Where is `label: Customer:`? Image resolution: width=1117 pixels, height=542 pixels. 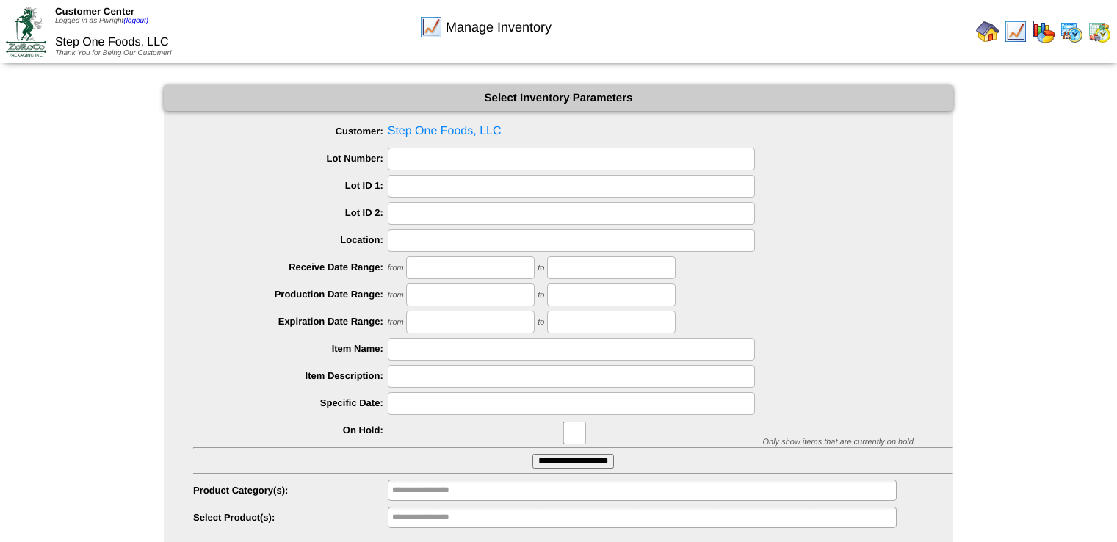
label: Customer: is located at coordinates (290, 131).